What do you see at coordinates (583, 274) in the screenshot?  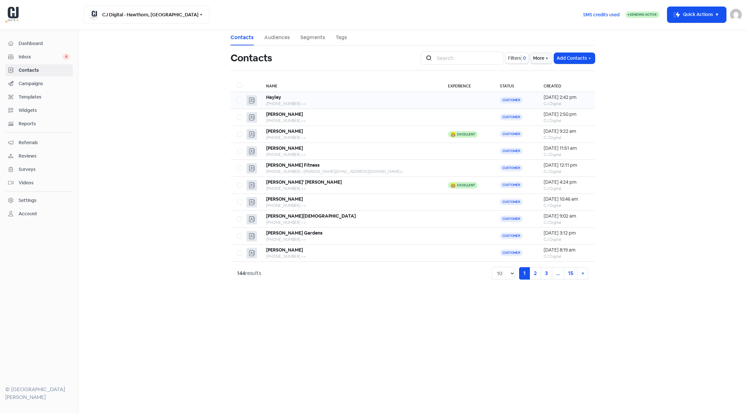 I see `a: Next` at bounding box center [583, 274].